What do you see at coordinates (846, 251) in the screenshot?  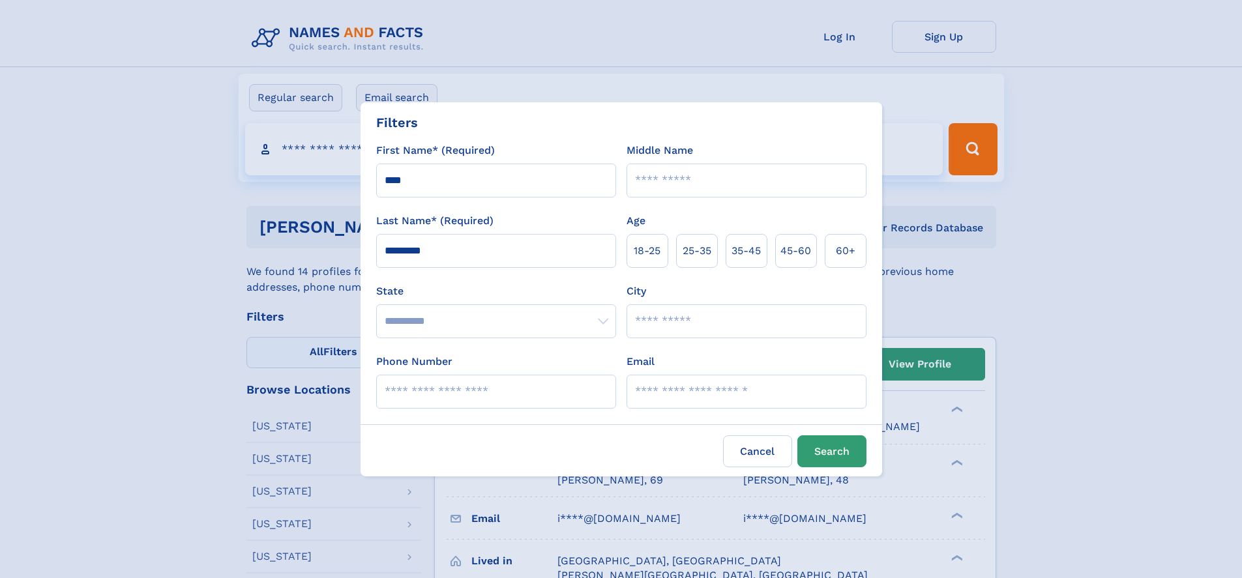 I see `span: 60+` at bounding box center [846, 251].